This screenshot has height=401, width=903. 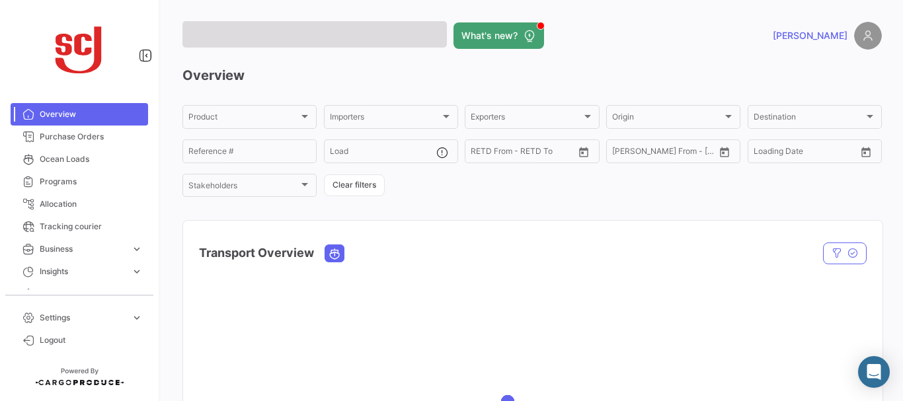 What do you see at coordinates (83, 272) in the screenshot?
I see `span: Insights` at bounding box center [83, 272].